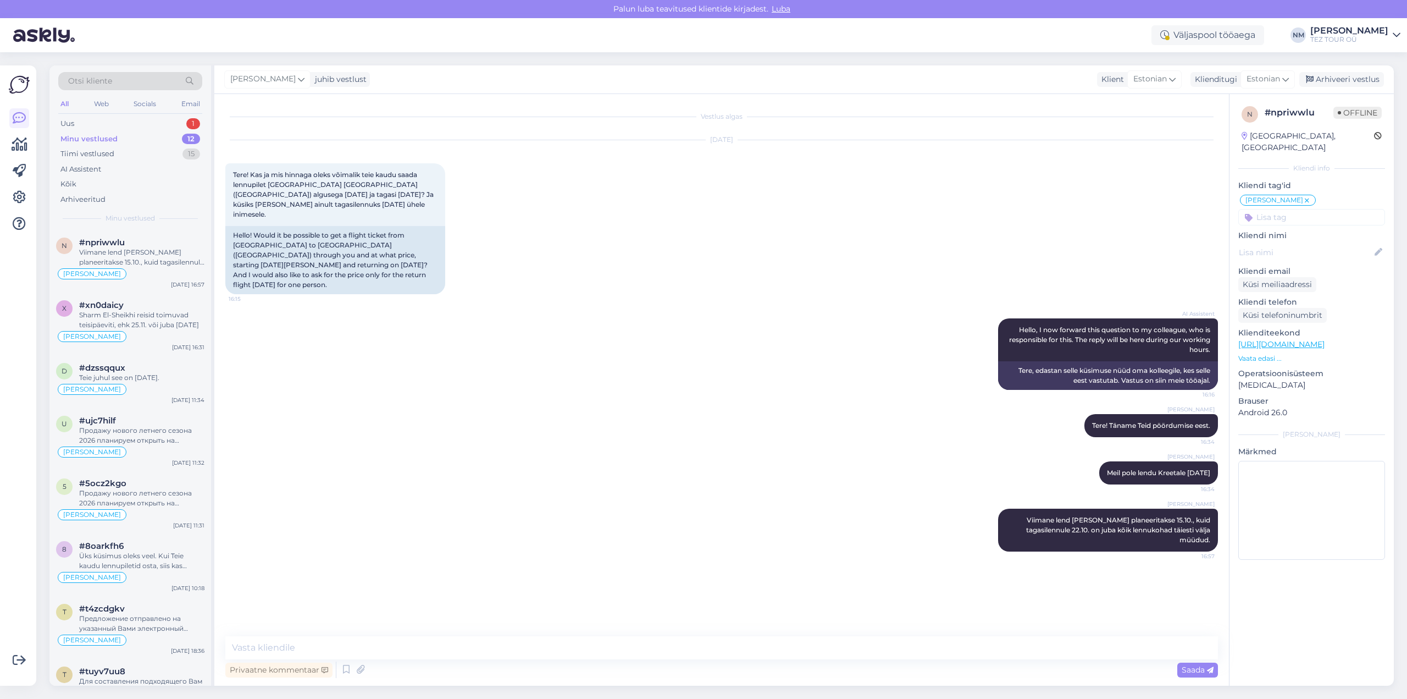 The width and height of the screenshot is (1407, 699). What do you see at coordinates (1305, 252) in the screenshot?
I see `input: Lisa nimi` at bounding box center [1305, 252].